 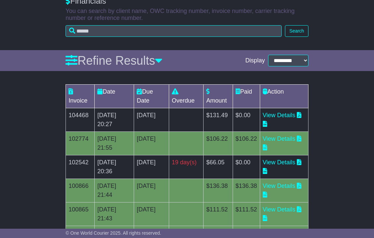 I want to click on span: Display, so click(x=255, y=61).